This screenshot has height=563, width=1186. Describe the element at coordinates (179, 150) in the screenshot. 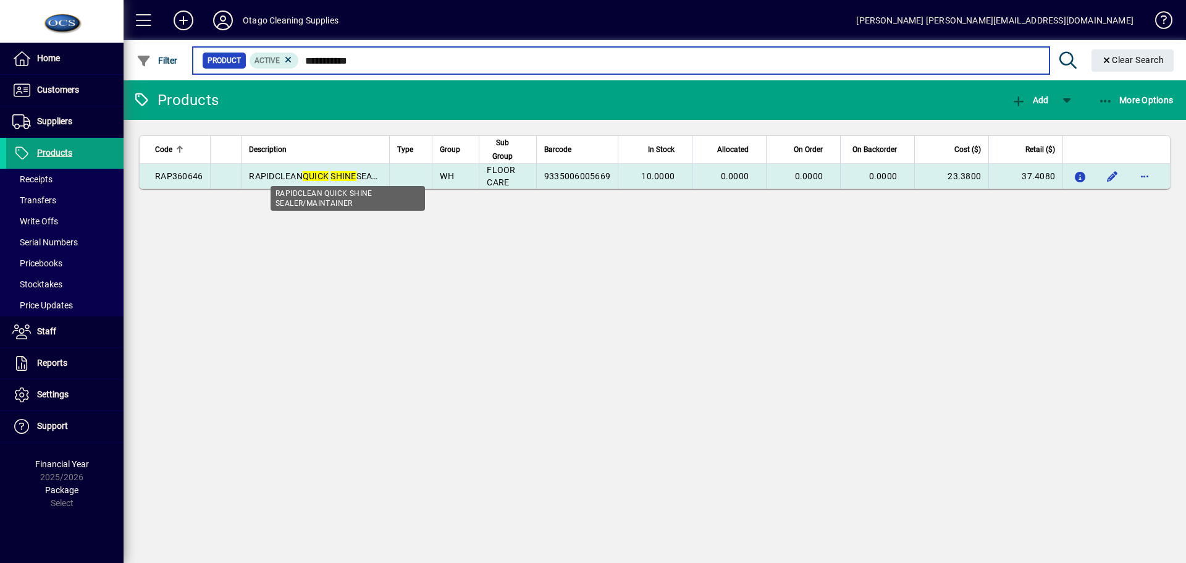

I see `div: Code` at that location.